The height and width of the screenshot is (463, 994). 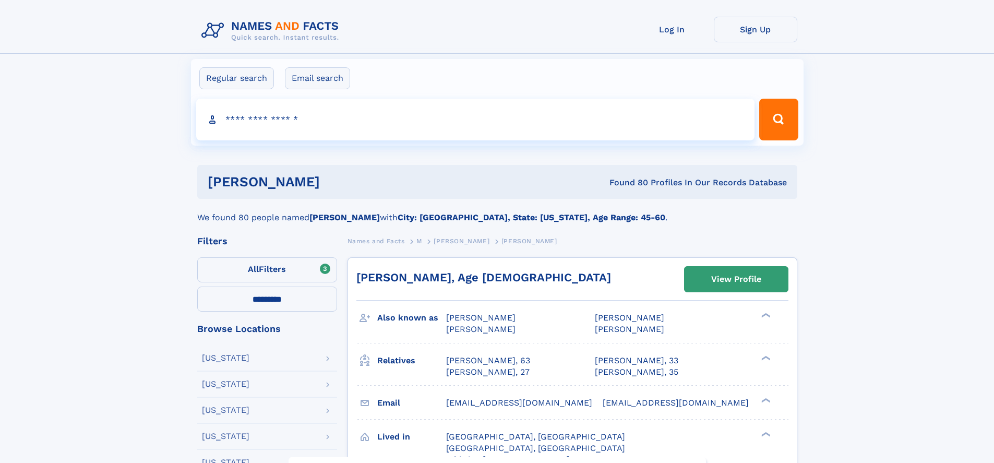 I want to click on img: Logo Names and Facts, so click(x=272, y=31).